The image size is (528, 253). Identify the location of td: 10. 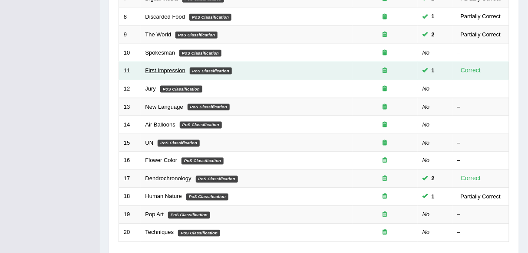
(130, 53).